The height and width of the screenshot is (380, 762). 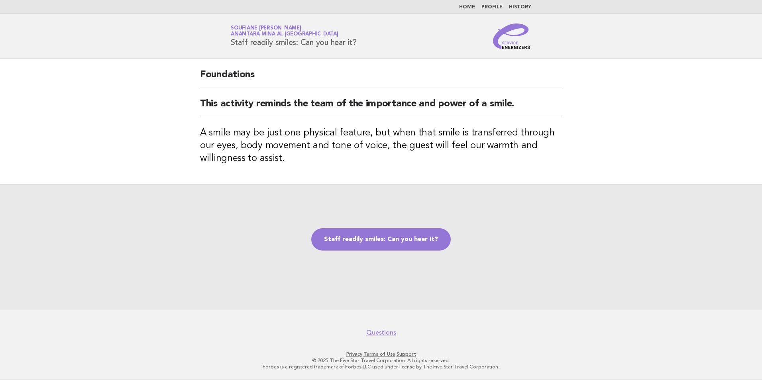 What do you see at coordinates (492, 7) in the screenshot?
I see `a: Profile` at bounding box center [492, 7].